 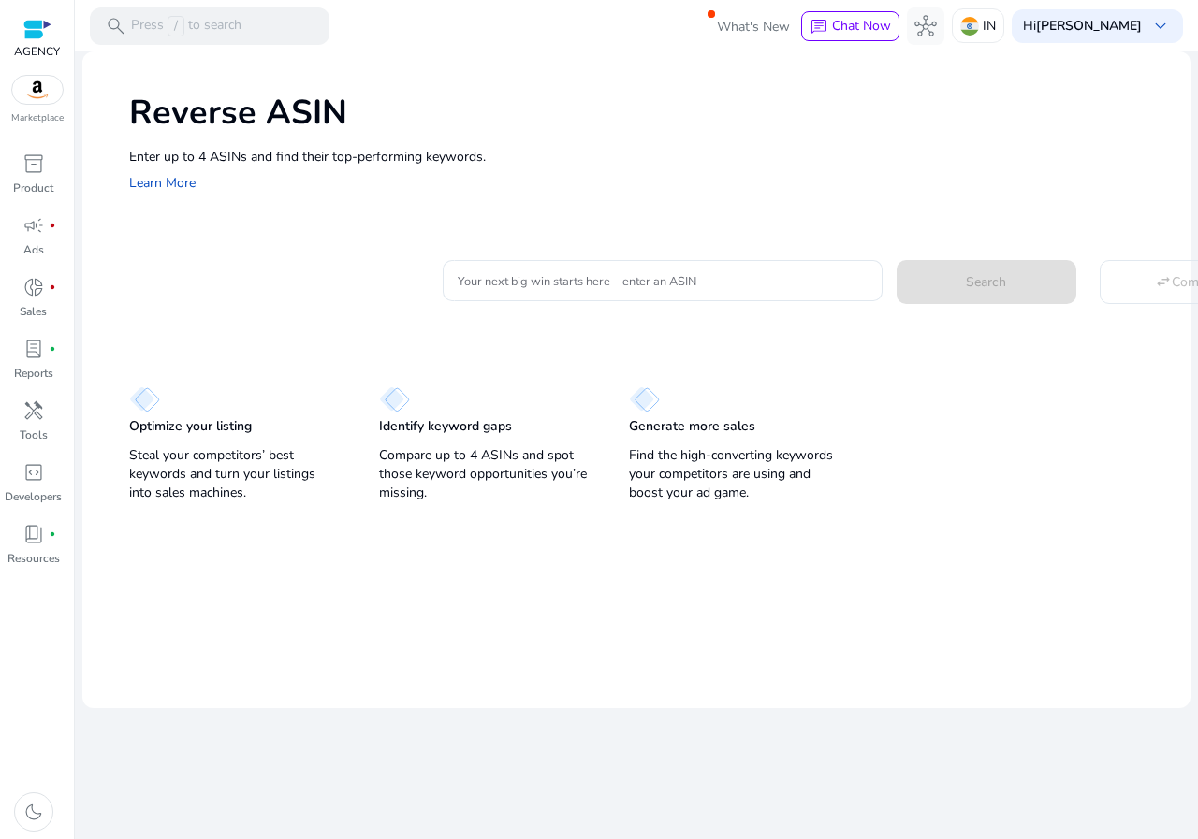 What do you see at coordinates (33, 312) in the screenshot?
I see `p: Sales` at bounding box center [33, 312].